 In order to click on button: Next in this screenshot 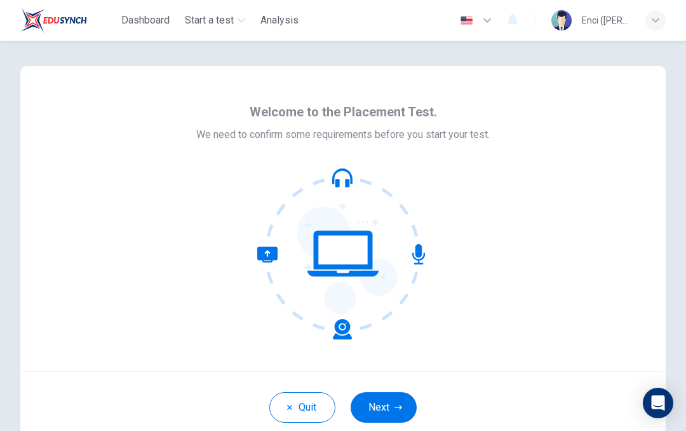, I will do `click(384, 407)`.